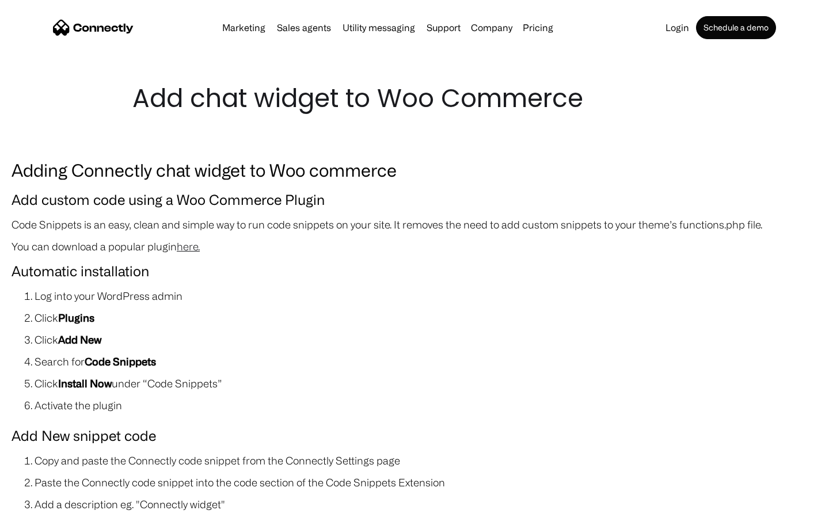 This screenshot has height=518, width=829. I want to click on p: You can download a popular plugin, so click(415, 246).